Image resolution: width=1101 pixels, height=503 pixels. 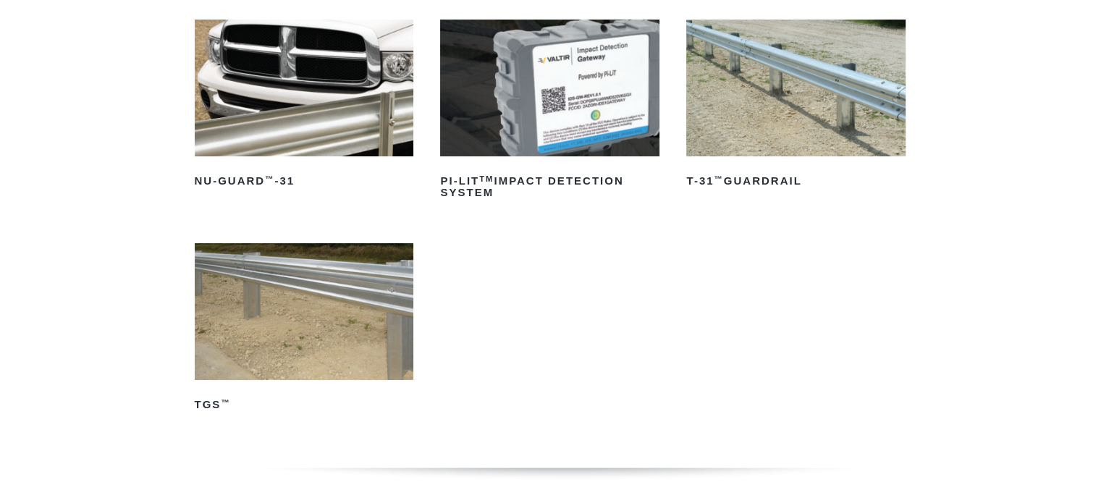 I want to click on h2: T-31 Guardrail, so click(x=796, y=181).